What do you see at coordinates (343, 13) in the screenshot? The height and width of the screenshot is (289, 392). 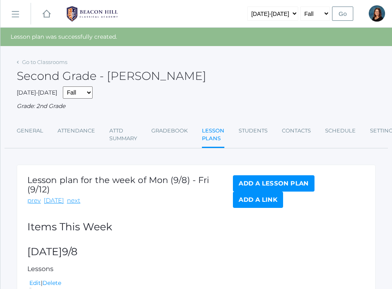 I see `input: Go` at bounding box center [343, 13].